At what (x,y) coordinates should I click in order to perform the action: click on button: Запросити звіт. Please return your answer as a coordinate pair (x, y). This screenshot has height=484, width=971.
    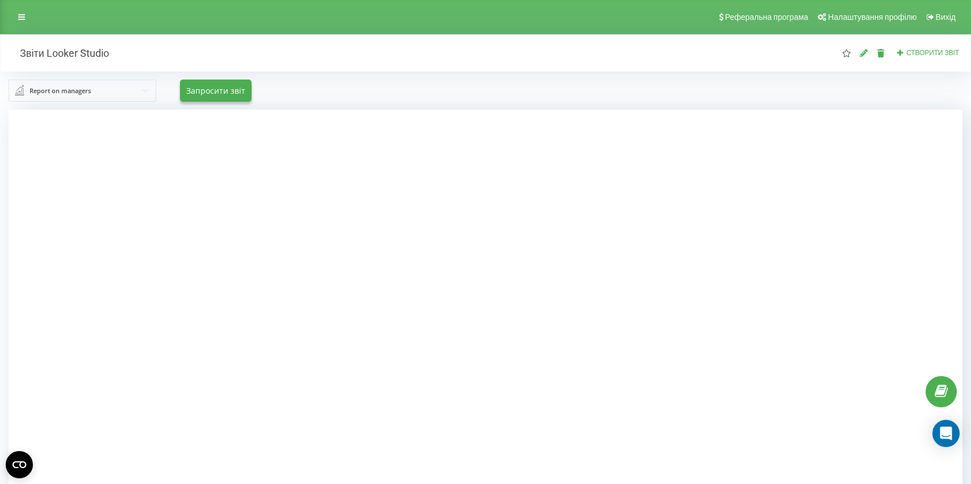
    Looking at the image, I should click on (216, 90).